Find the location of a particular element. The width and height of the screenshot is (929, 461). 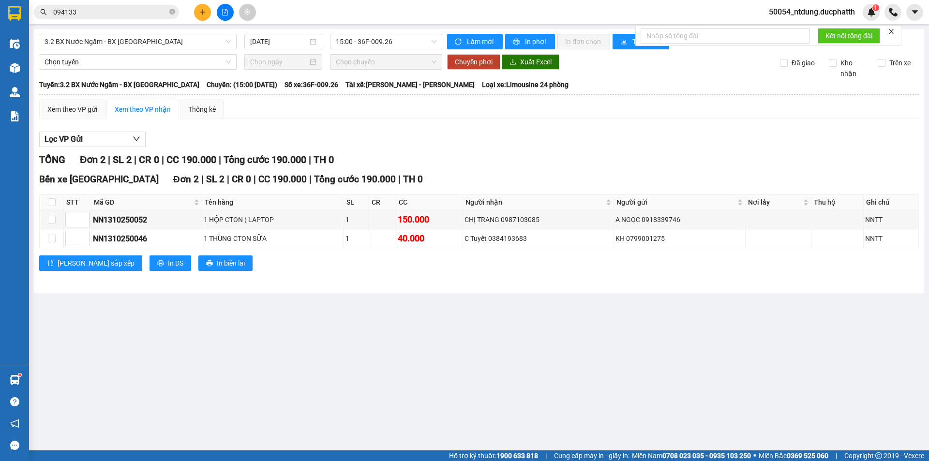

span: Người nhận is located at coordinates (535, 202).